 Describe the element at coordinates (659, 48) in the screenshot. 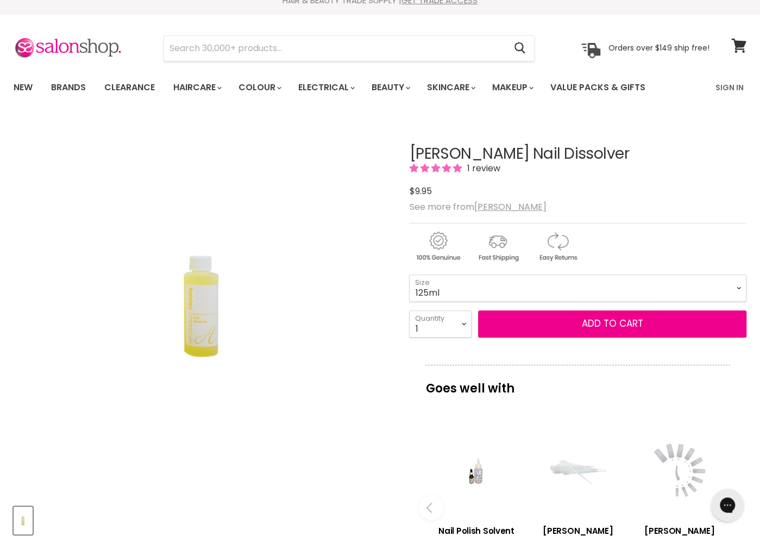

I see `p: Orders over $149 ship free!` at that location.